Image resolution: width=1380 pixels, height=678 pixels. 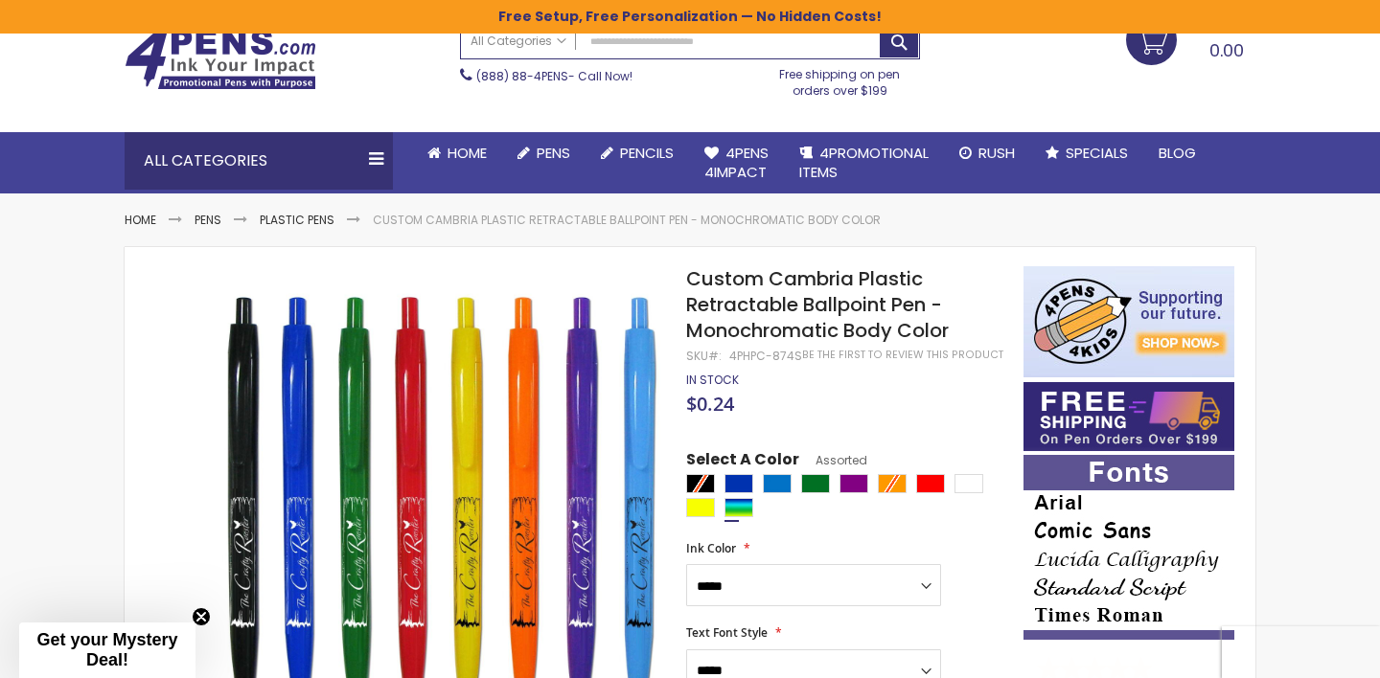 What do you see at coordinates (726, 632) in the screenshot?
I see `span: Text Font Style` at bounding box center [726, 632].